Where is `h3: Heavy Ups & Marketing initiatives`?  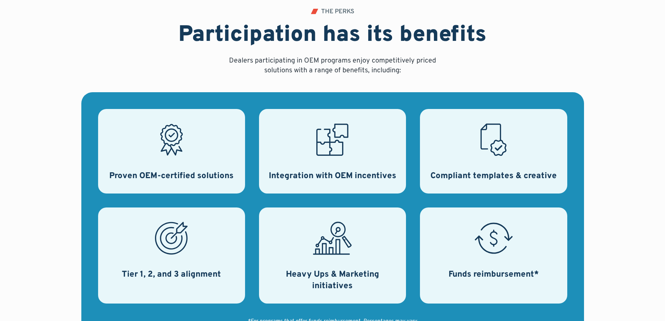
h3: Heavy Ups & Marketing initiatives is located at coordinates (332, 280).